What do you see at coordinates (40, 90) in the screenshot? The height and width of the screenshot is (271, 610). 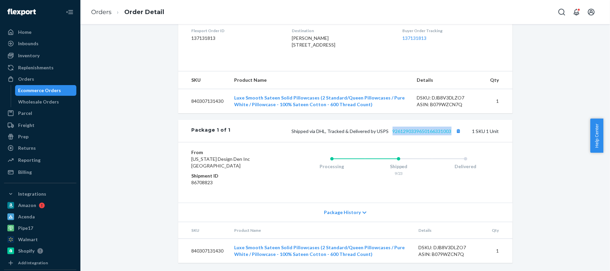 I see `div: Ecommerce Orders` at bounding box center [40, 90].